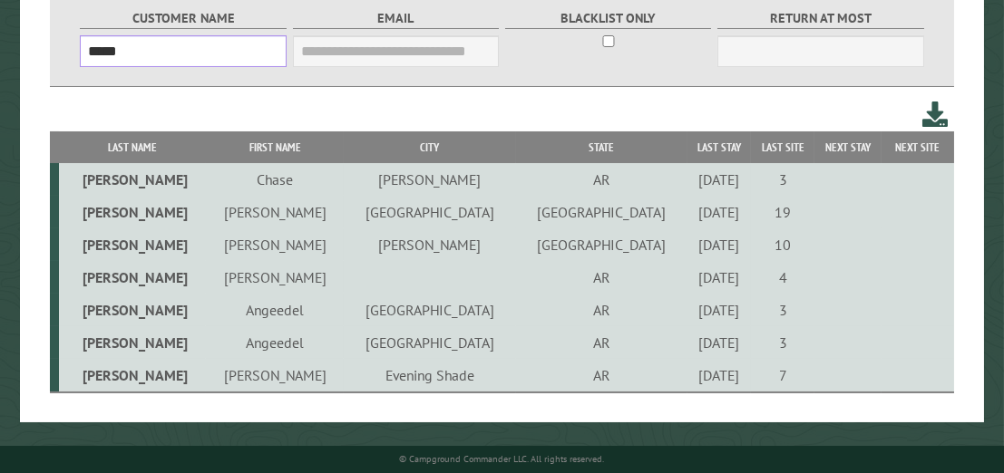 This screenshot has width=1004, height=473. What do you see at coordinates (183, 18) in the screenshot?
I see `label: Customer Name` at bounding box center [183, 18].